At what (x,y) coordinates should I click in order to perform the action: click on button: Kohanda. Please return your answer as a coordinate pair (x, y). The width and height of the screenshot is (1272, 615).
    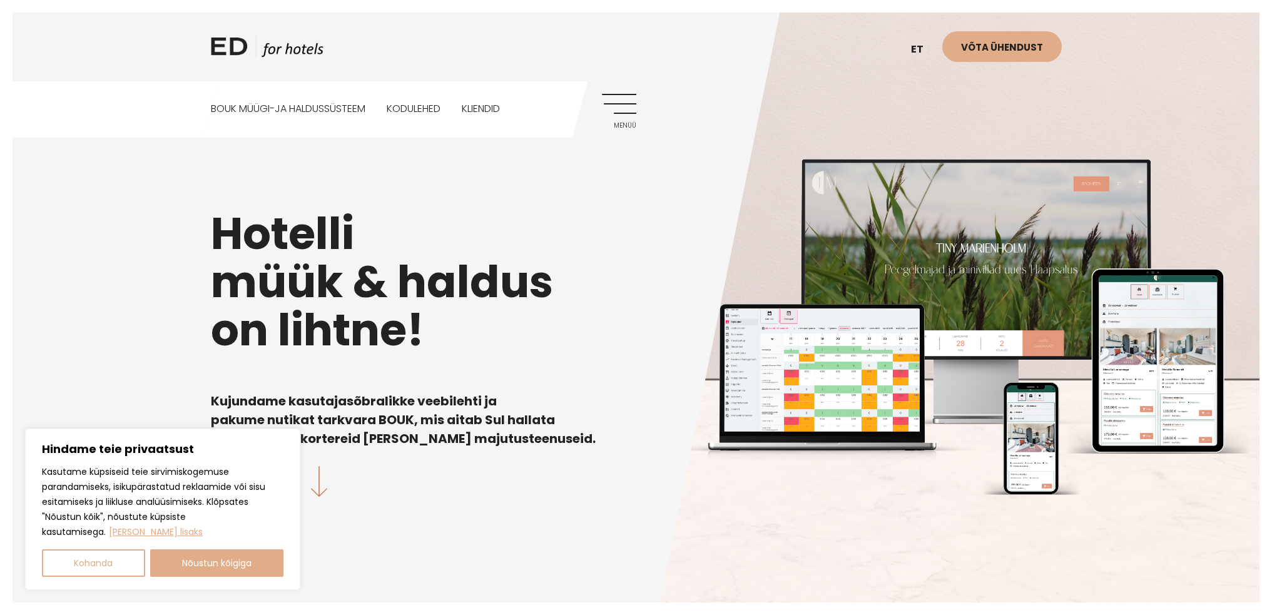
    Looking at the image, I should click on (93, 563).